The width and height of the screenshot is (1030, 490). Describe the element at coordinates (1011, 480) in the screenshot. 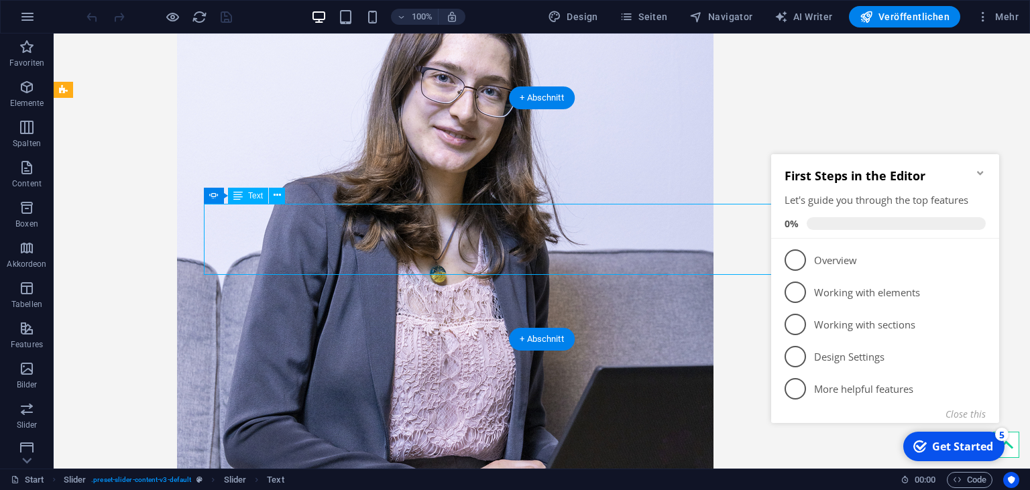

I see `button: Usercentrics` at that location.